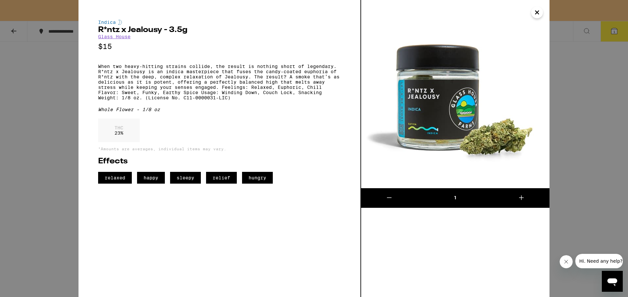  I want to click on div: Whole Flower - 1/8 oz, so click(220, 110).